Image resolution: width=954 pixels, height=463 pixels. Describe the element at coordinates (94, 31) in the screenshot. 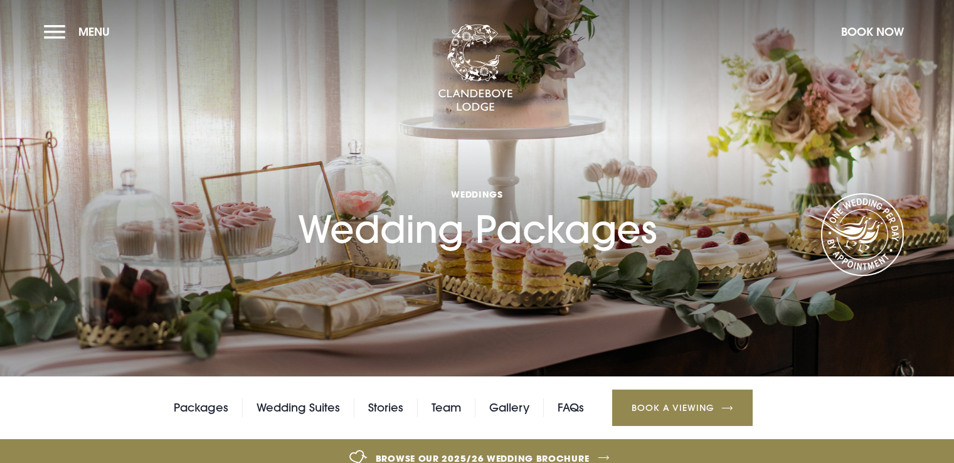

I see `span: Menu` at that location.